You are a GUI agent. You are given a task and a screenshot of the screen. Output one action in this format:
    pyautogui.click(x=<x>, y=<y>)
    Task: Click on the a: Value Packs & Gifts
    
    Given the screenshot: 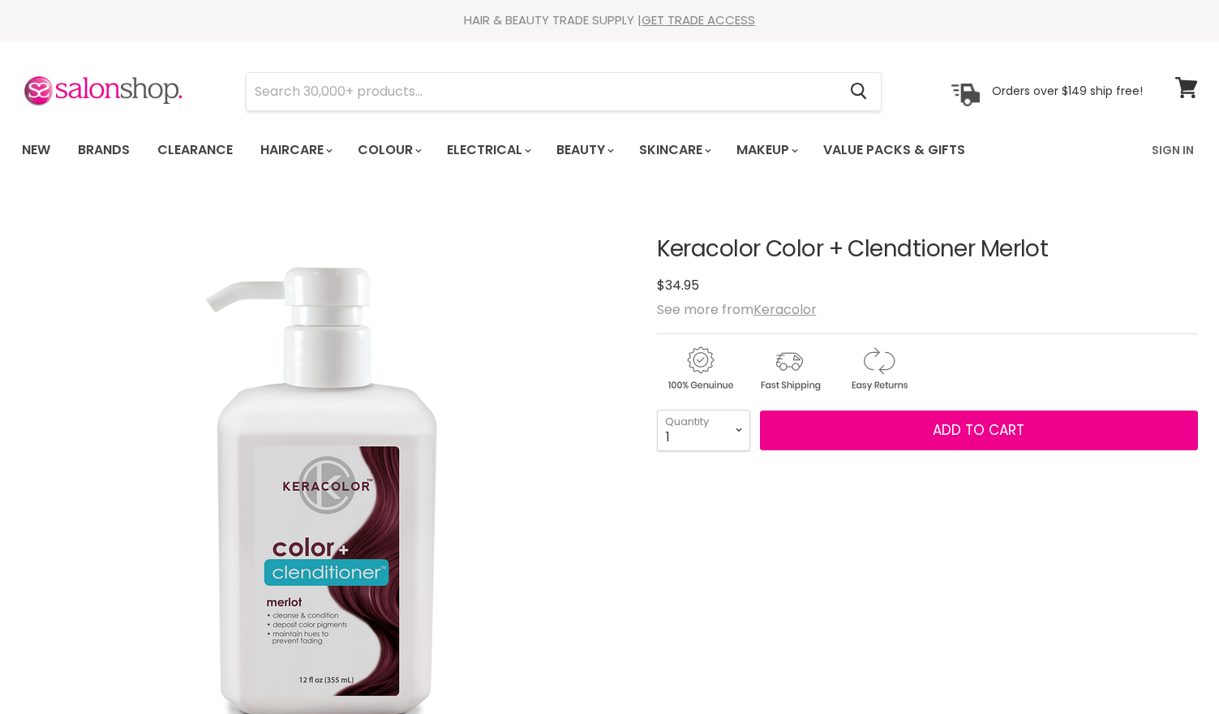 What is the action you would take?
    pyautogui.click(x=894, y=150)
    